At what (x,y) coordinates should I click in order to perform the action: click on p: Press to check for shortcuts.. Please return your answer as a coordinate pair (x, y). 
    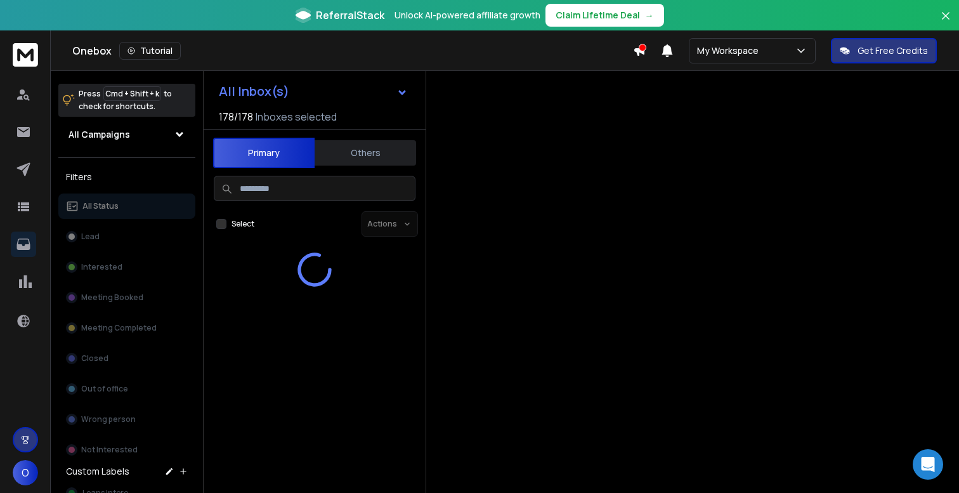
    Looking at the image, I should click on (125, 100).